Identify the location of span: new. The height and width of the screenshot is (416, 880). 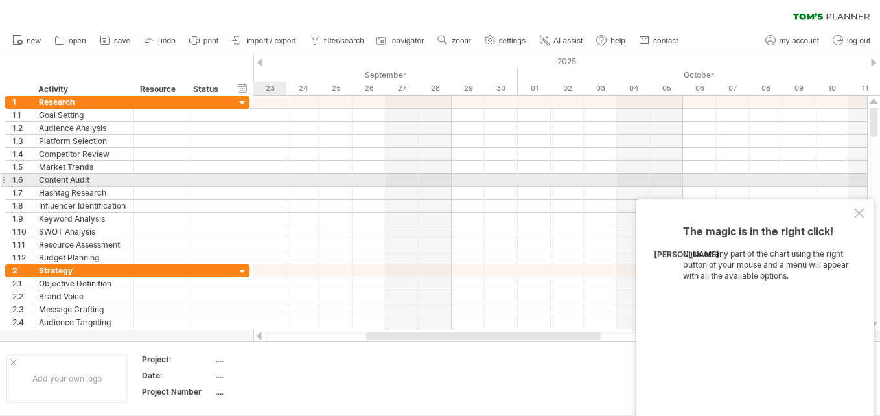
(34, 41).